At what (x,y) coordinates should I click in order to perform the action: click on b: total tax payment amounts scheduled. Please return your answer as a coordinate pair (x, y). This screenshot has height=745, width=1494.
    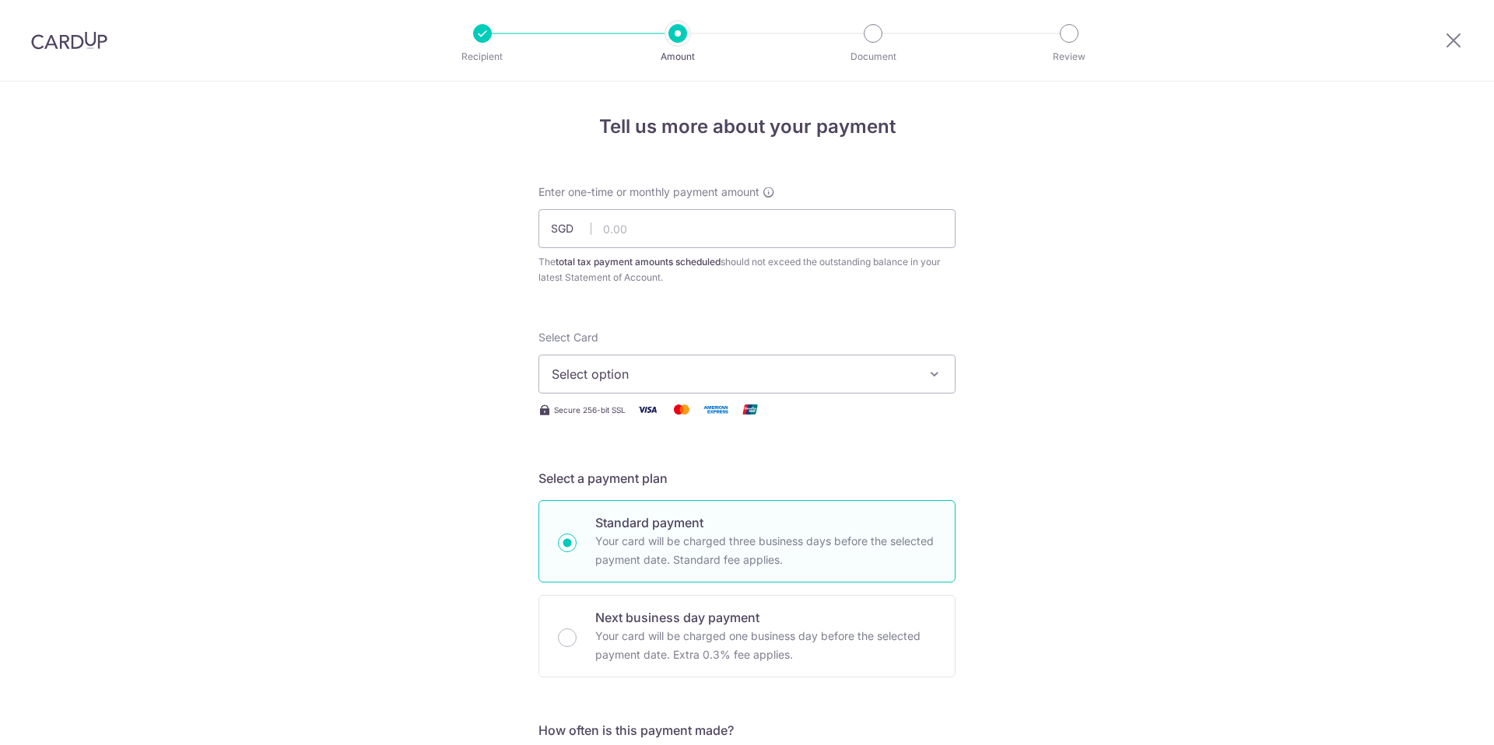
    Looking at the image, I should click on (638, 261).